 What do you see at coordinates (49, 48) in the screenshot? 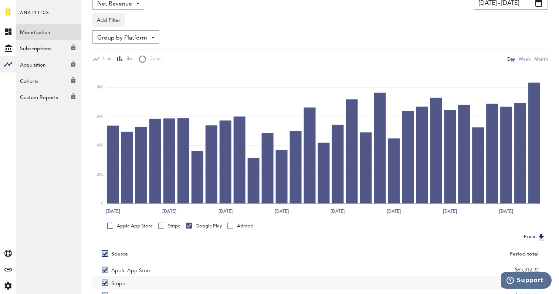
I see `a: Subscriptions` at bounding box center [49, 48].